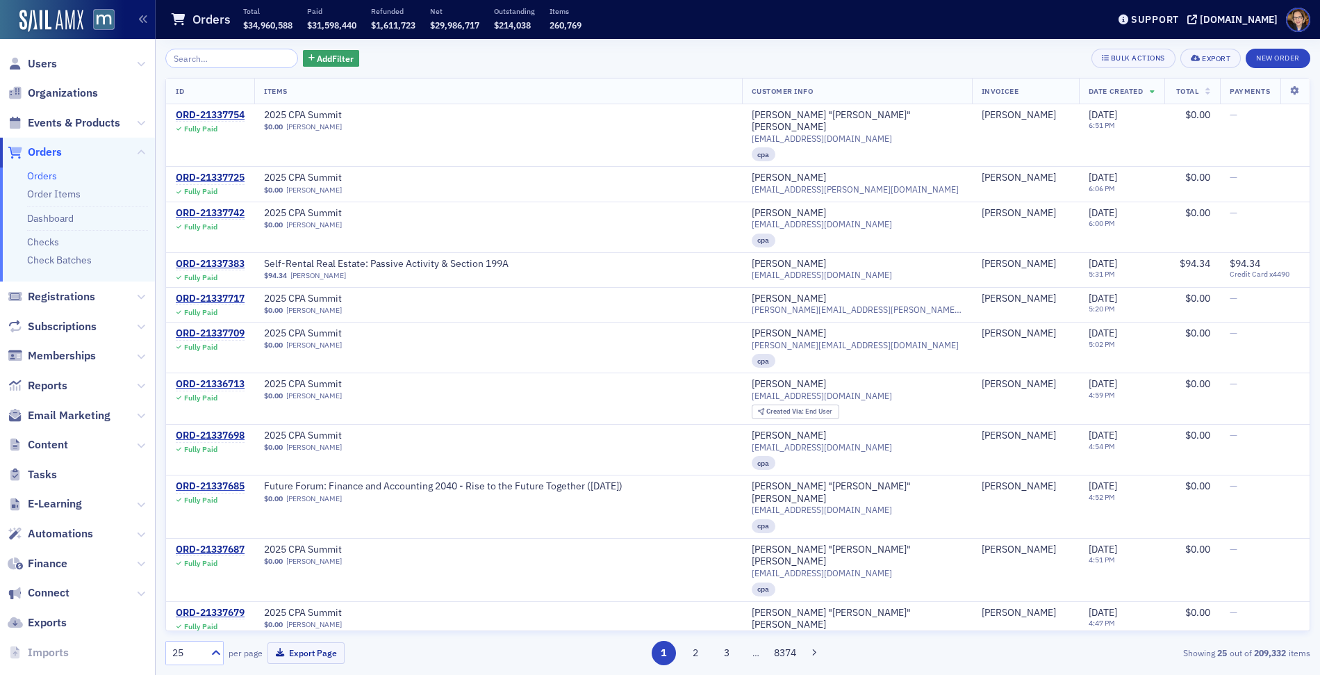 The image size is (1320, 675). I want to click on span: Invoicee, so click(1000, 91).